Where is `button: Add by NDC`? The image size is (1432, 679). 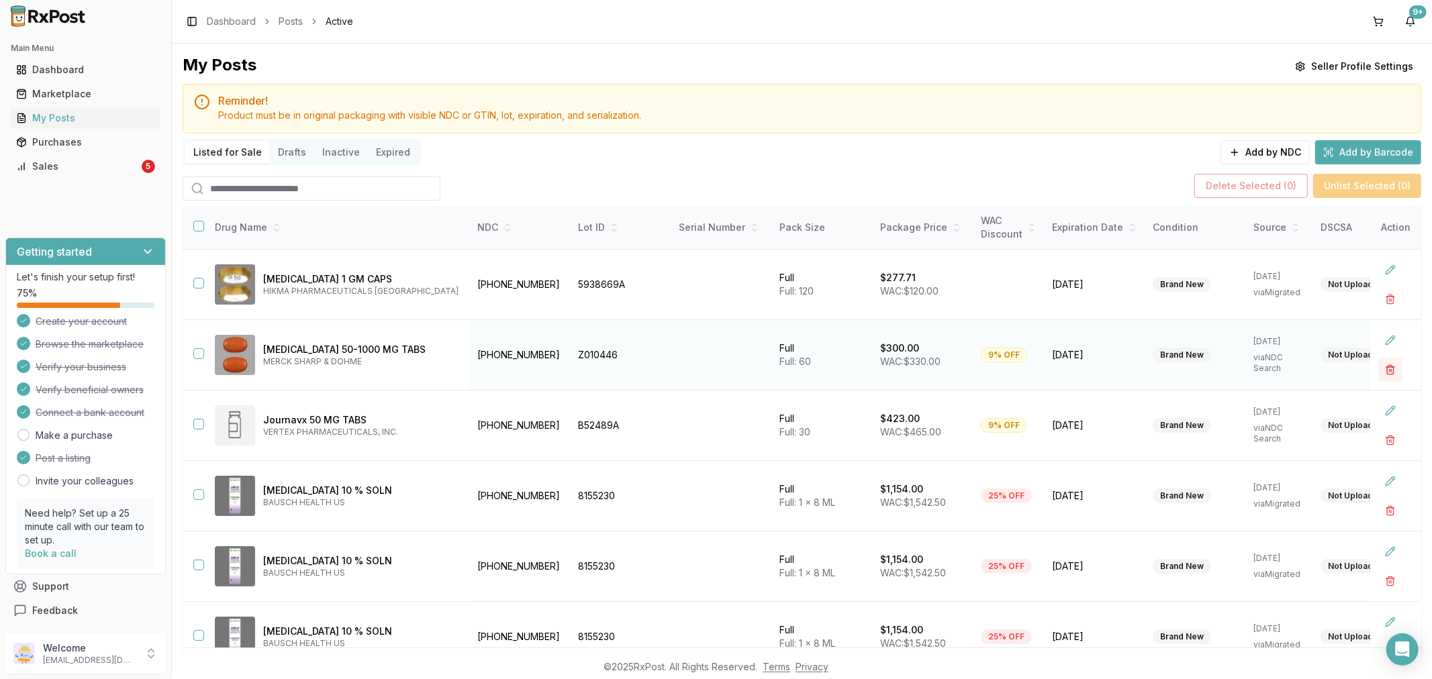 button: Add by NDC is located at coordinates (1265, 152).